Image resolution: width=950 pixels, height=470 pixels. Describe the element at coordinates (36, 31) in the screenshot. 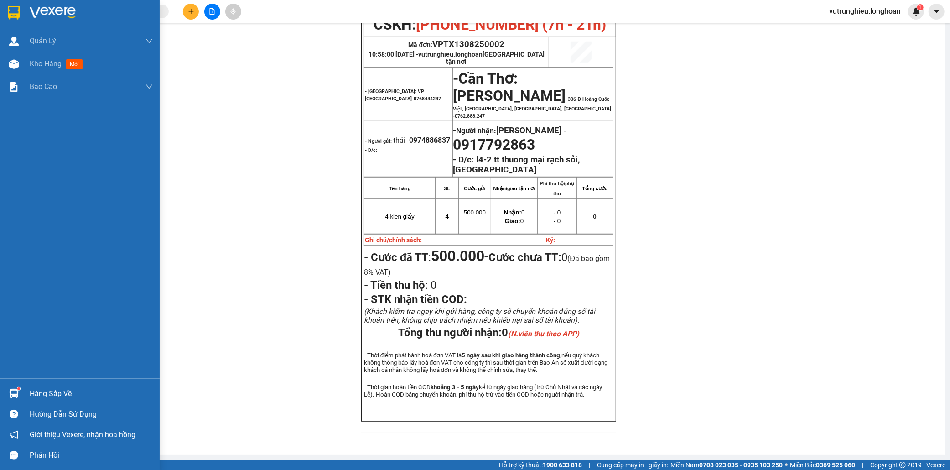

I see `strong: CSKH:` at that location.